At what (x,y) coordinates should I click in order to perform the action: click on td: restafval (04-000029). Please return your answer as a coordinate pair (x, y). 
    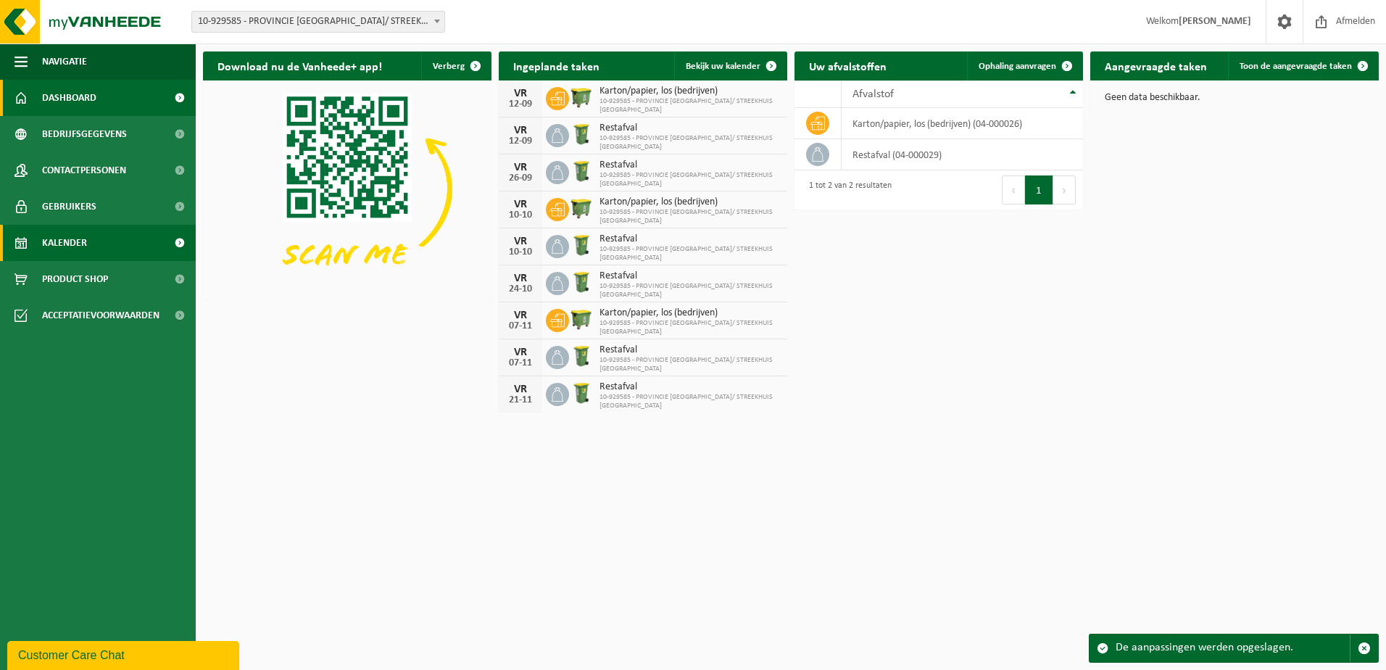
    Looking at the image, I should click on (962, 154).